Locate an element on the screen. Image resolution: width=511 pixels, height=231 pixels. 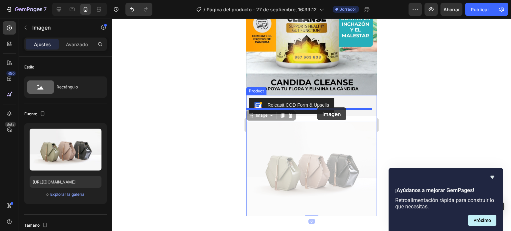
font: o is located at coordinates (47, 194).